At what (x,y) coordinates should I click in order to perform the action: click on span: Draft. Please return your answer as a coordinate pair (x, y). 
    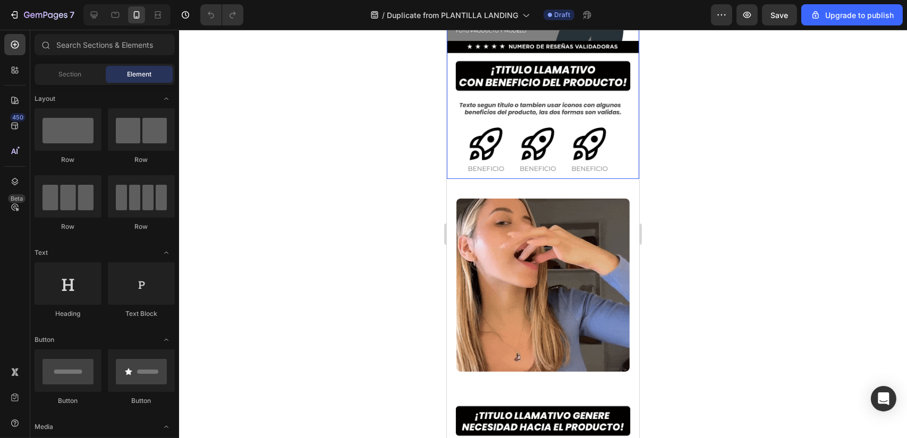
    Looking at the image, I should click on (562, 15).